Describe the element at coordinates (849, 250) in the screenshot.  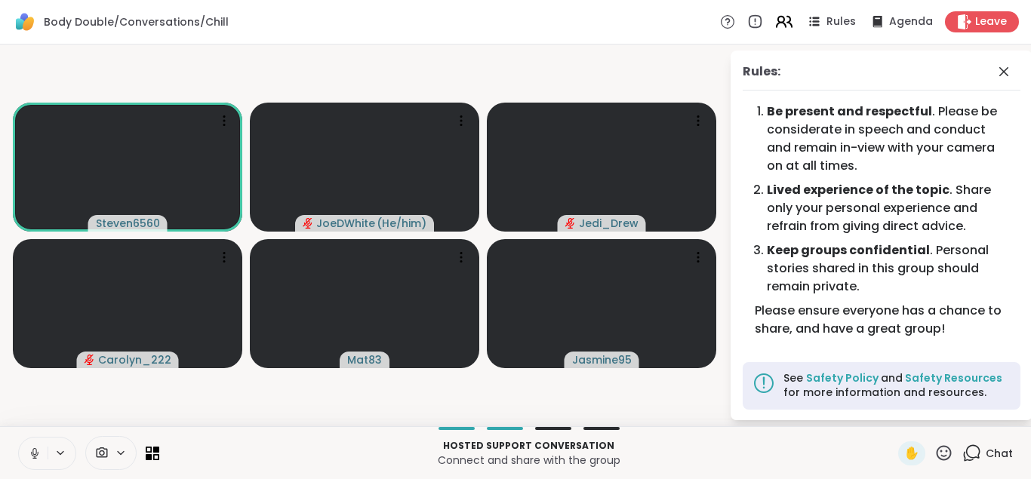
I see `b: Keep groups confidential` at that location.